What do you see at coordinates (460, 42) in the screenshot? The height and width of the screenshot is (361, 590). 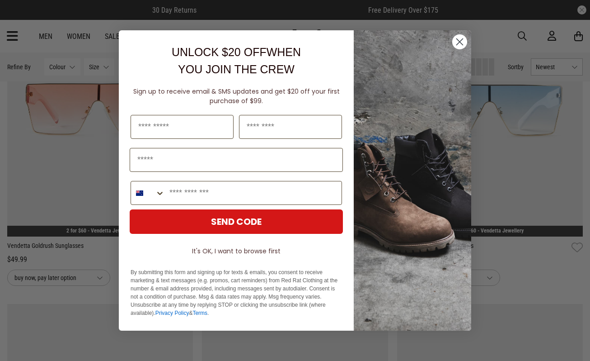 I see `button: Close dialog` at bounding box center [460, 42].